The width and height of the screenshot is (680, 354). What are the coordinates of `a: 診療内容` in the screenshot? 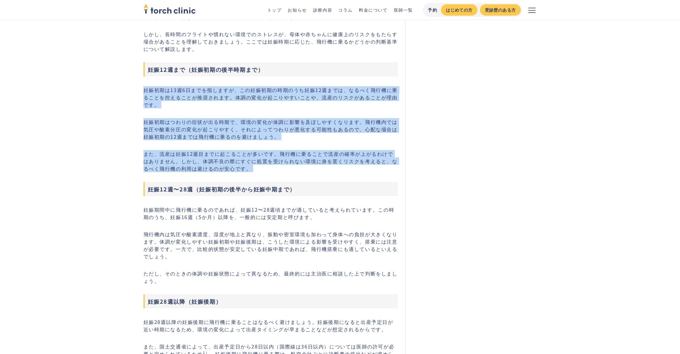 It's located at (323, 10).